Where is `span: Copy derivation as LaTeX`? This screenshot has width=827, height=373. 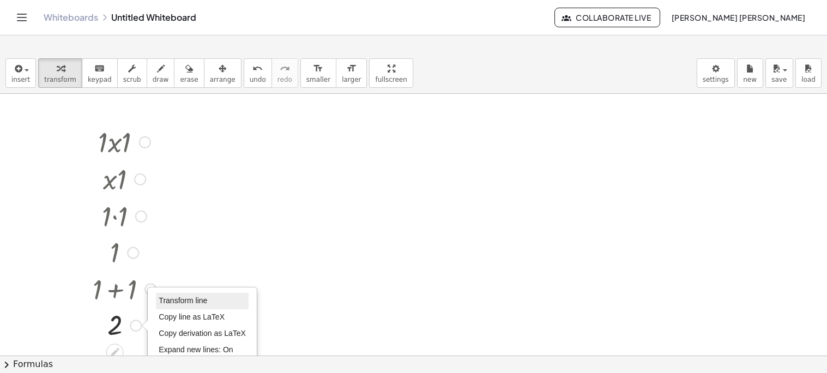 span: Copy derivation as LaTeX is located at coordinates (202, 333).